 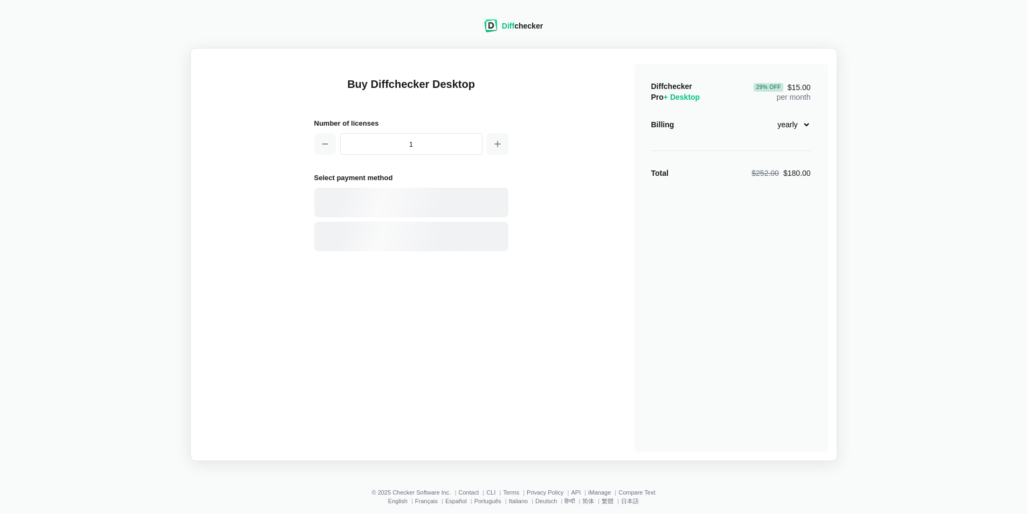 What do you see at coordinates (768, 87) in the screenshot?
I see `div: 29 % Off` at bounding box center [768, 87].